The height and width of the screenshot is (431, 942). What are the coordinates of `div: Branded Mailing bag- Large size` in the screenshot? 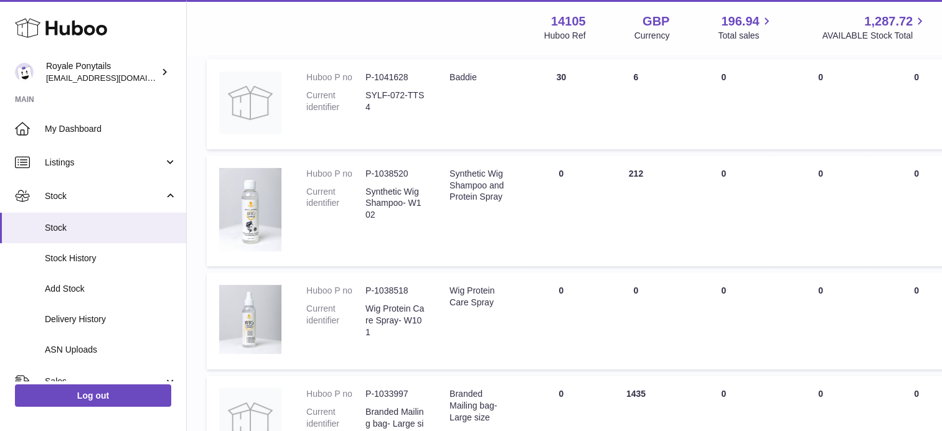 It's located at (480, 406).